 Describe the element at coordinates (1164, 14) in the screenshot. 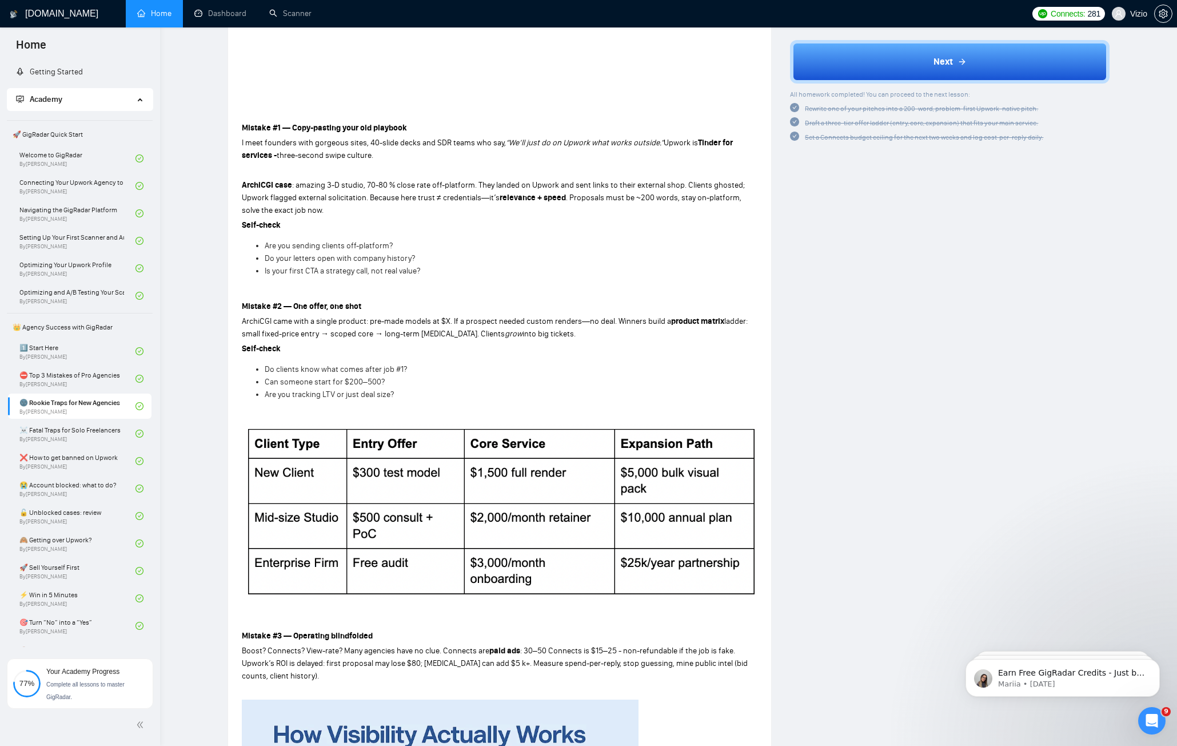

I see `a: setting` at that location.